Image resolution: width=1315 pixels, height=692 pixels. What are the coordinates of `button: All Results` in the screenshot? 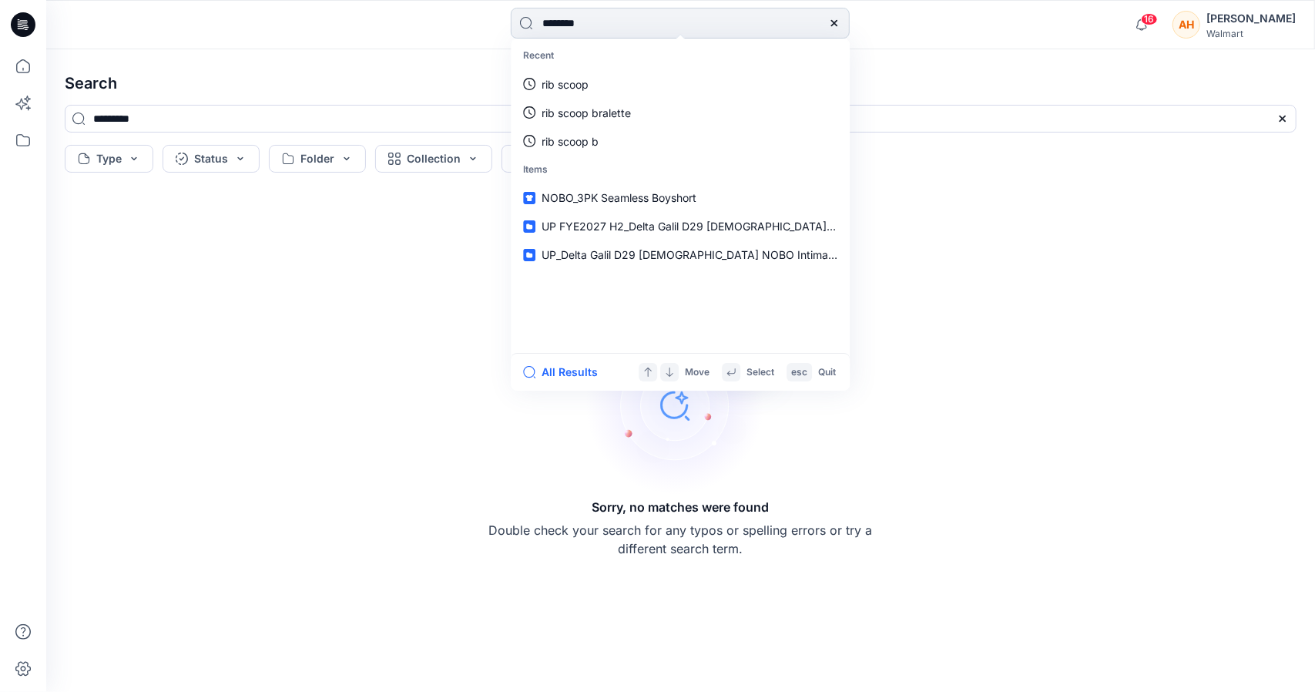 It's located at (565, 372).